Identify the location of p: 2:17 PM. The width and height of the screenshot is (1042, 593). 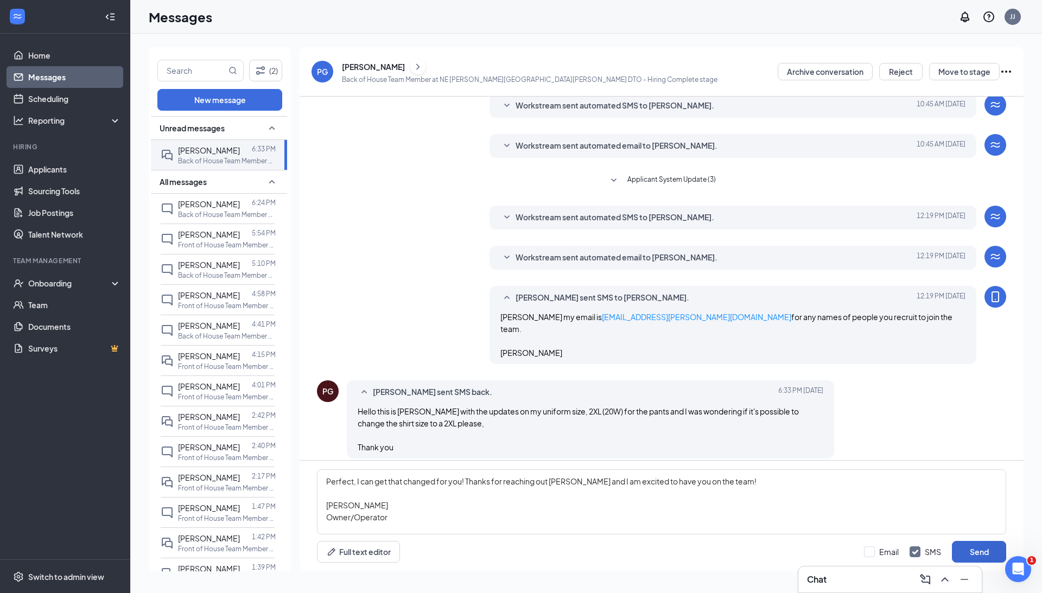
(264, 476).